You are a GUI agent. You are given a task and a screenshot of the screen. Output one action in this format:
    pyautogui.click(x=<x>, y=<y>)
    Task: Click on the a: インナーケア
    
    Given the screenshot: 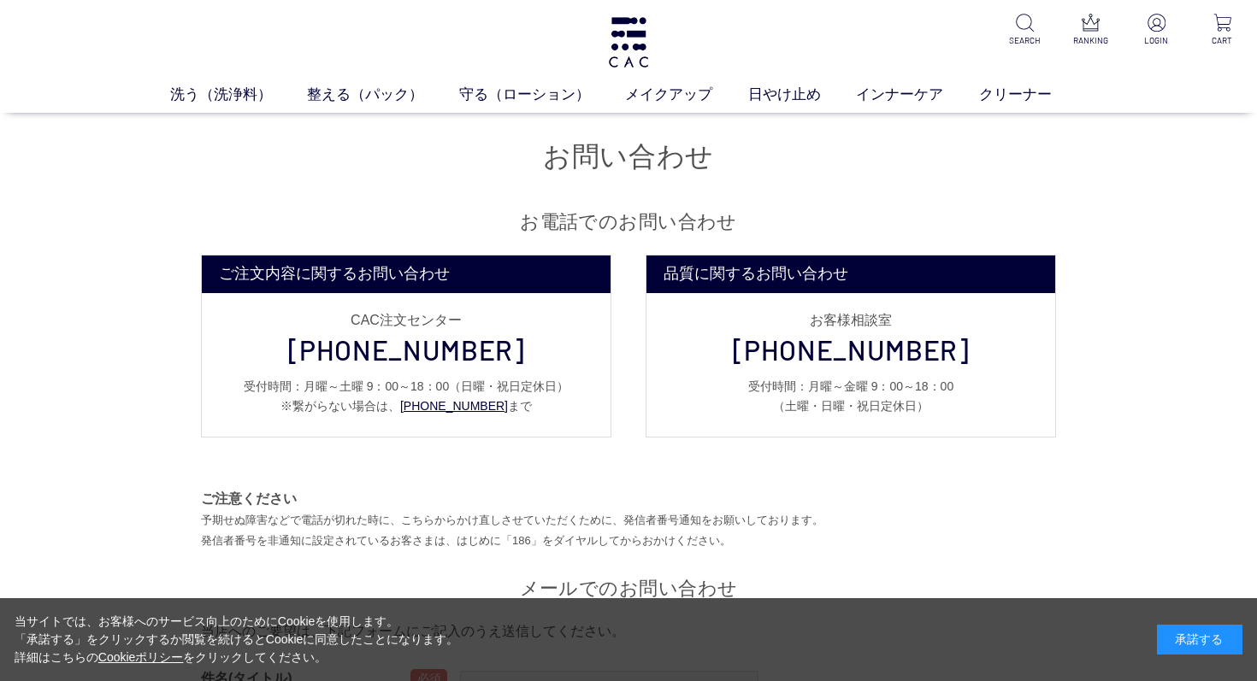 What is the action you would take?
    pyautogui.click(x=917, y=95)
    